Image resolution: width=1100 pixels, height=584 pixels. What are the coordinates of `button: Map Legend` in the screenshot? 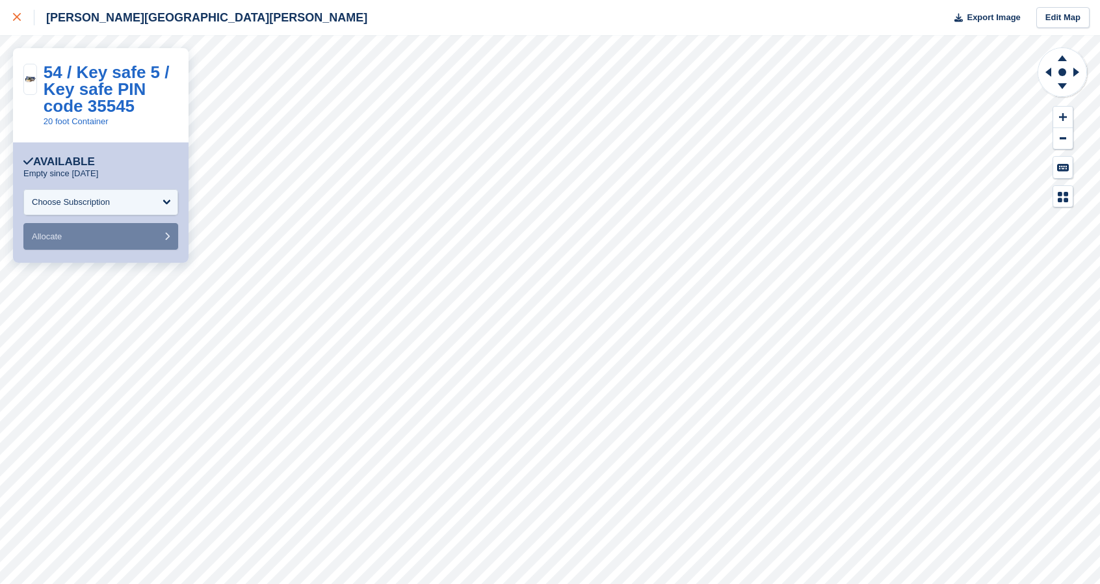 It's located at (1063, 196).